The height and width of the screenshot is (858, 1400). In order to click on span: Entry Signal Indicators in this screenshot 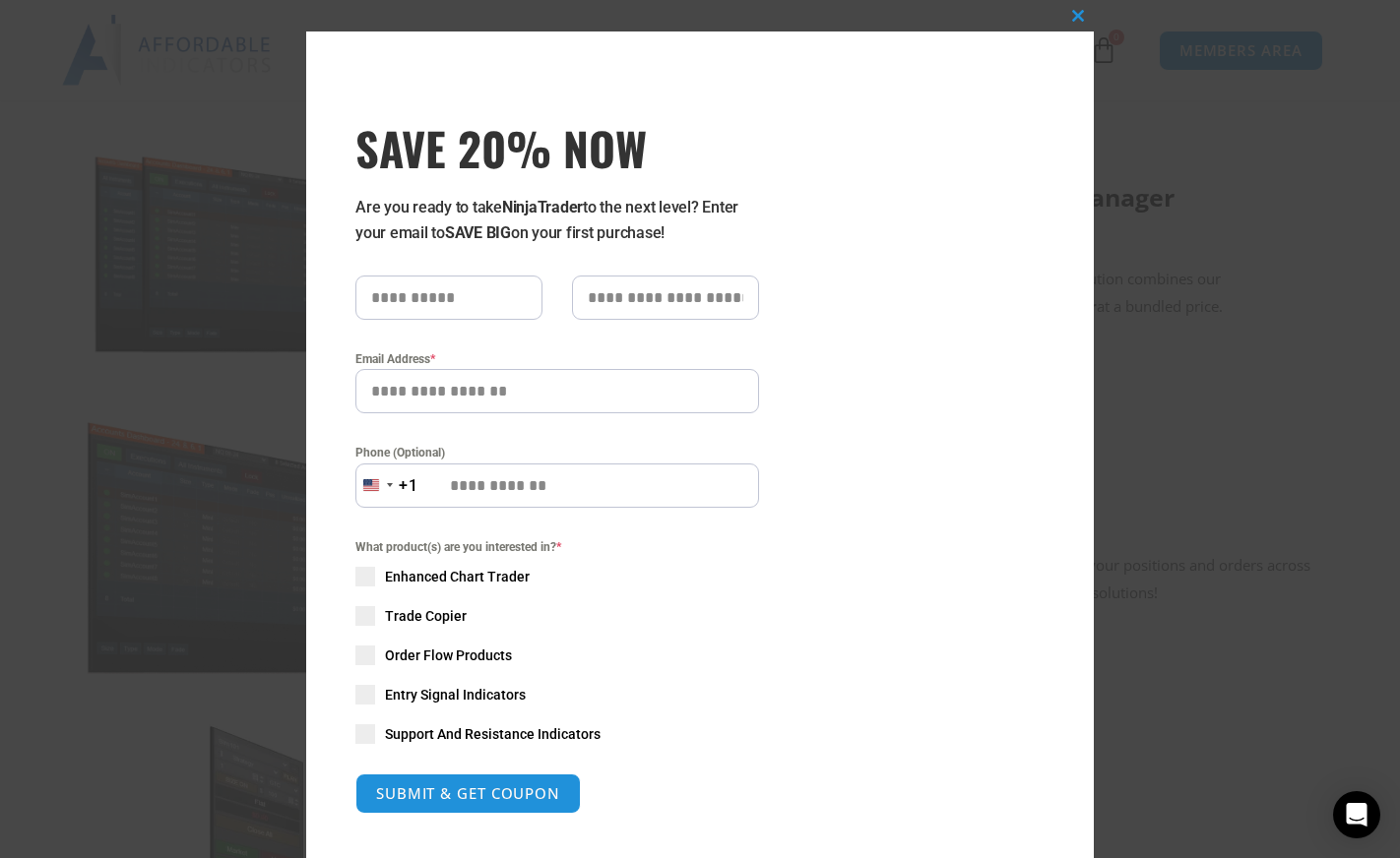, I will do `click(454, 695)`.